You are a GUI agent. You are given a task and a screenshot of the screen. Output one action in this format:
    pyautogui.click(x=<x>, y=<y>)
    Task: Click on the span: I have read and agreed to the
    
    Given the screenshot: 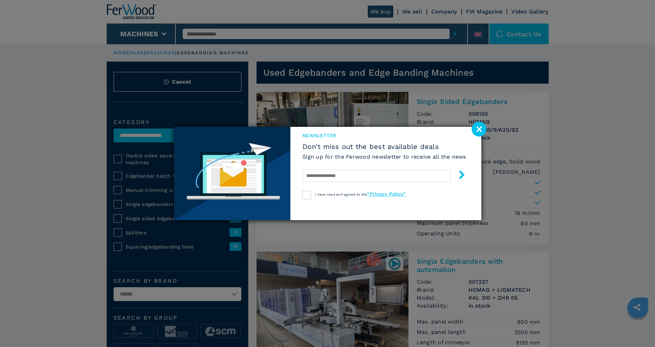 What is the action you would take?
    pyautogui.click(x=360, y=194)
    